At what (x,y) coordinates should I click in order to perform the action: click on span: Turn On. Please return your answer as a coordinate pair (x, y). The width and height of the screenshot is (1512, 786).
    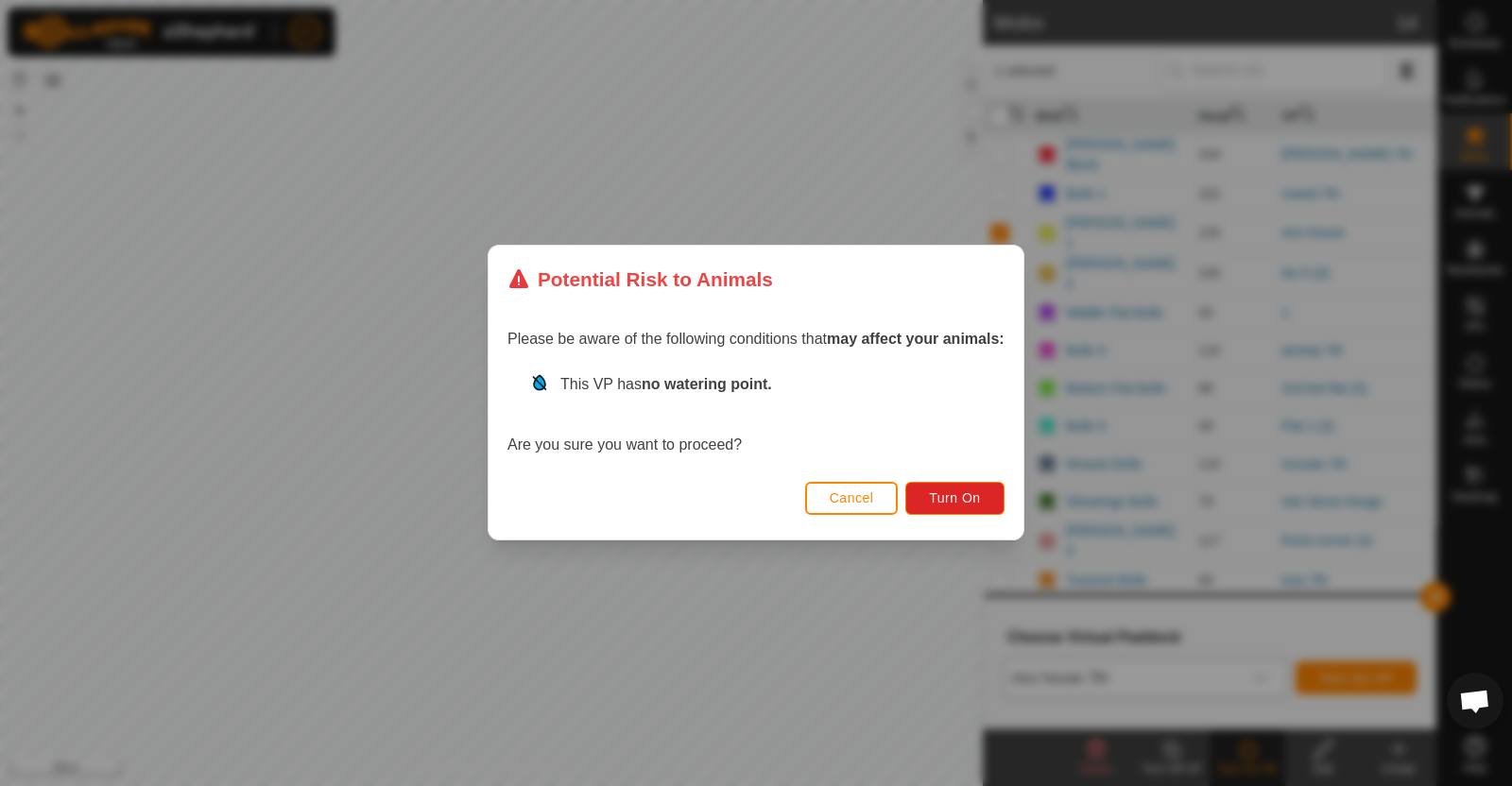
    Looking at the image, I should click on (956, 499).